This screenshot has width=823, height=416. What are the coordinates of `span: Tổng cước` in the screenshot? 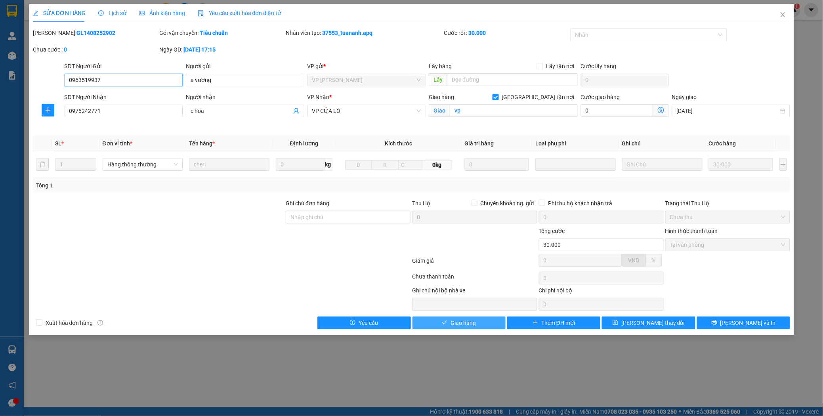 It's located at (552, 231).